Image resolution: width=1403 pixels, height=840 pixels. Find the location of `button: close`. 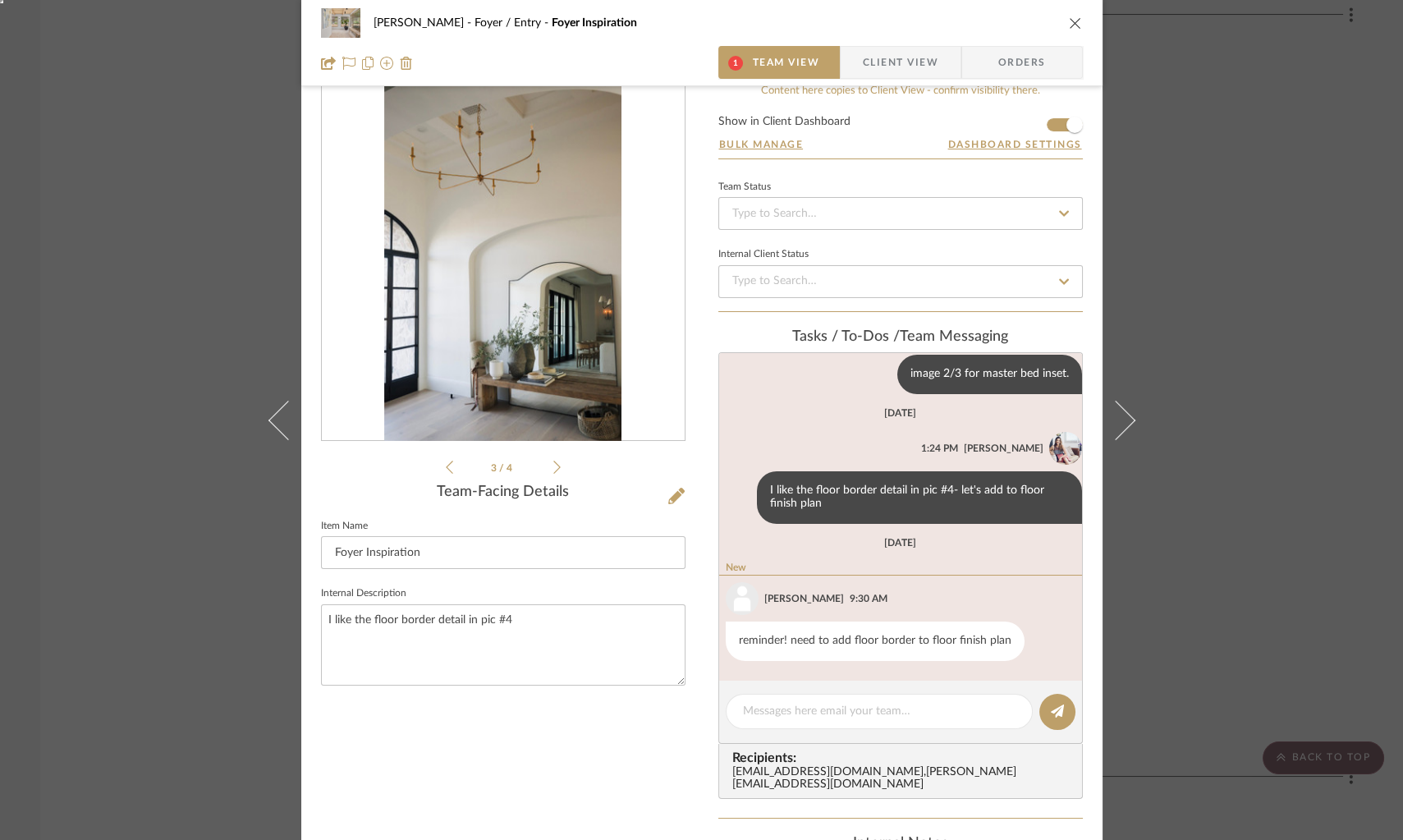

button: close is located at coordinates (1076, 23).